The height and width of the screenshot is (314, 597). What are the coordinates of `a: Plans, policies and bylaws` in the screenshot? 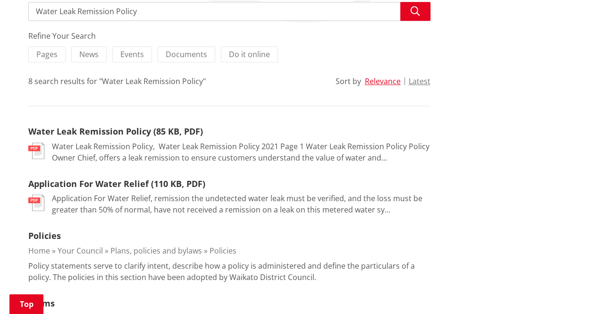 It's located at (156, 251).